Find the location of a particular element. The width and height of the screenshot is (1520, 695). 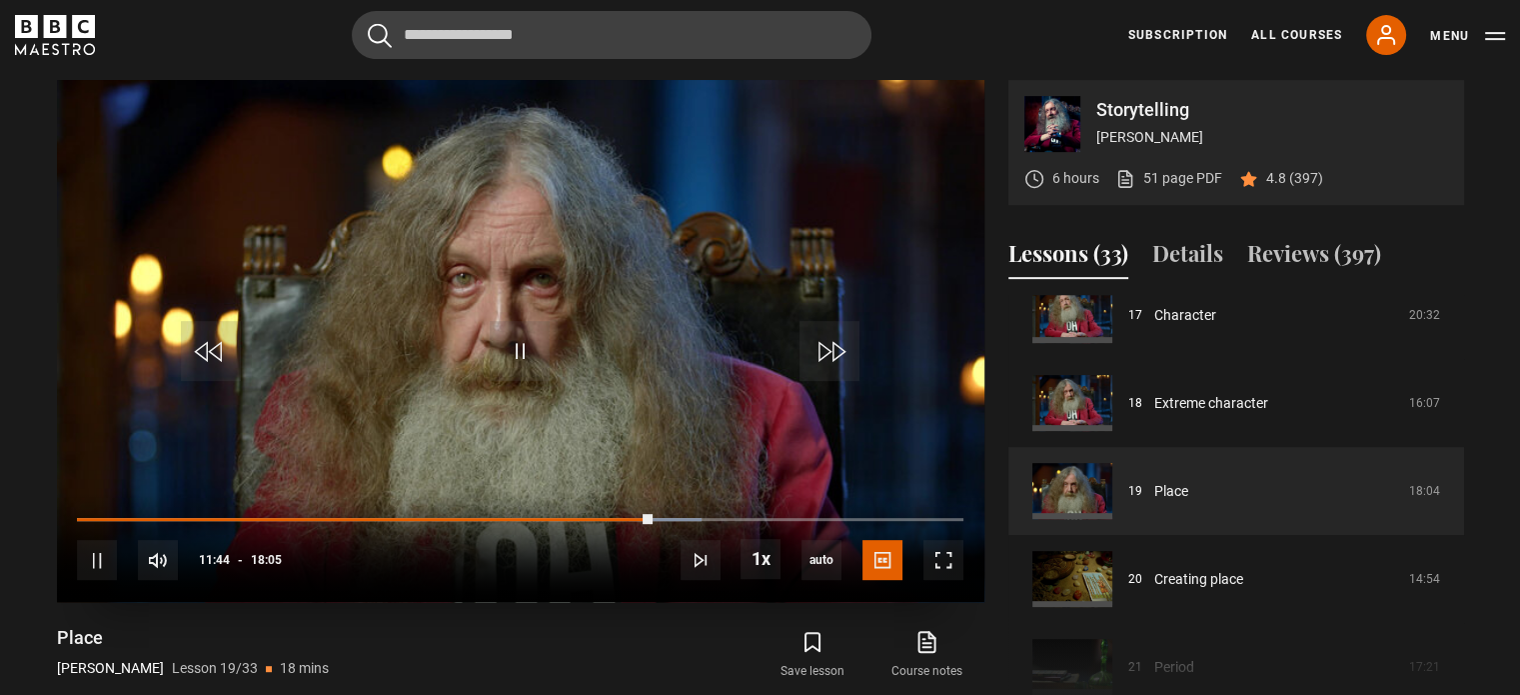

a: Place is located at coordinates (1171, 491).